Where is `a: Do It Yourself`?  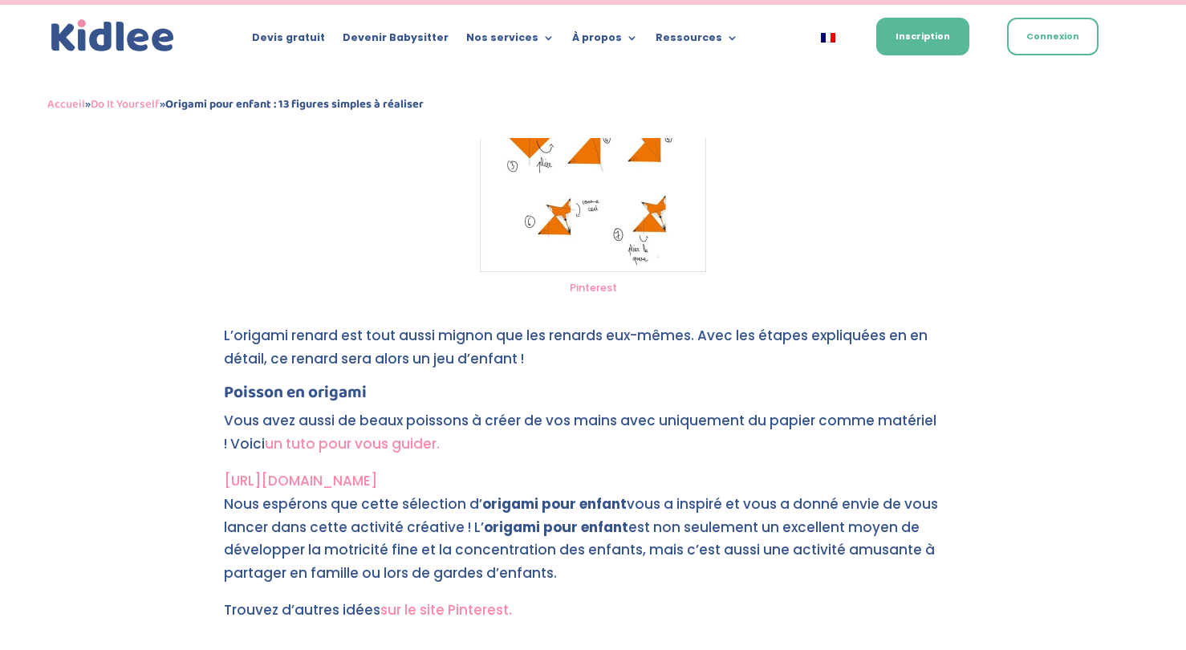
a: Do It Yourself is located at coordinates (125, 104).